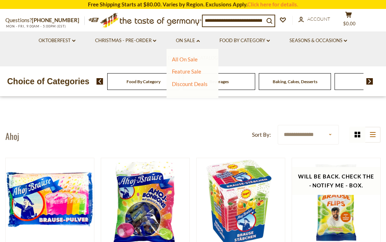 This screenshot has width=386, height=242. Describe the element at coordinates (369, 81) in the screenshot. I see `img: next arrow` at that location.